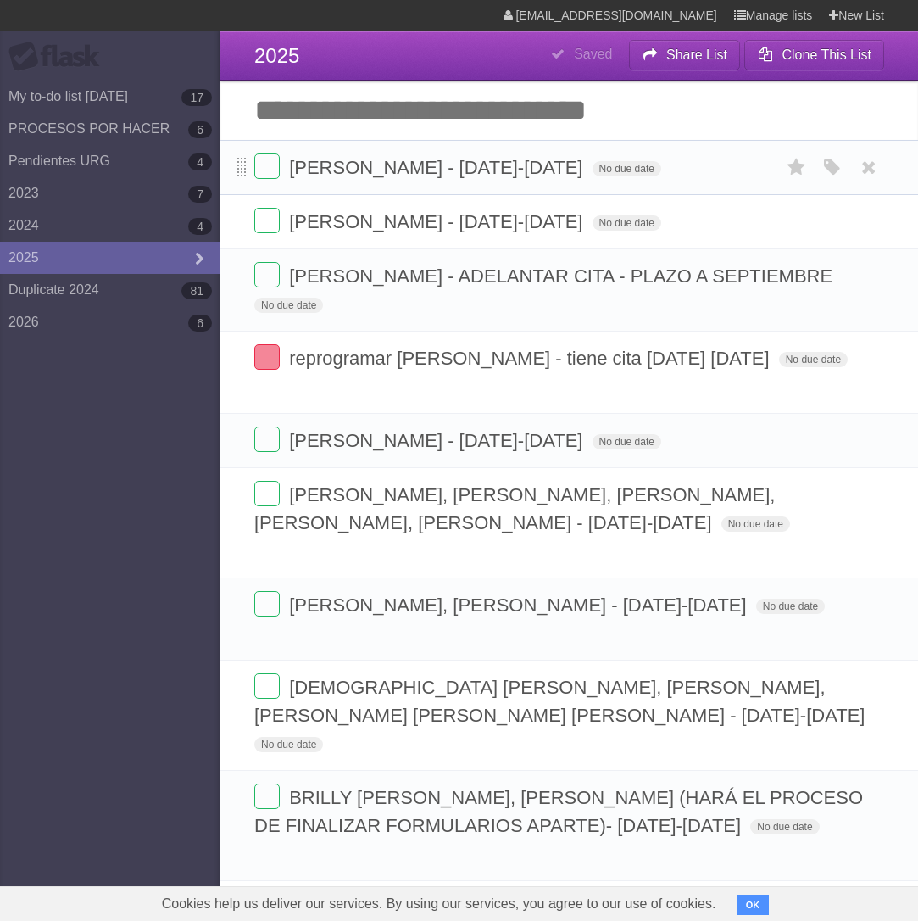 This screenshot has width=918, height=921. I want to click on b: Share List, so click(697, 54).